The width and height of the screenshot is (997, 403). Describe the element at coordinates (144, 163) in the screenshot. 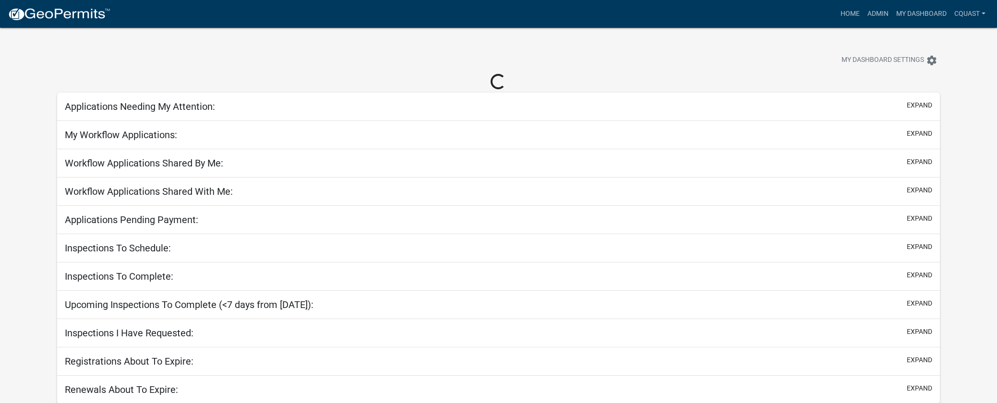

I see `h5: Workflow Applications Shared By Me:` at that location.